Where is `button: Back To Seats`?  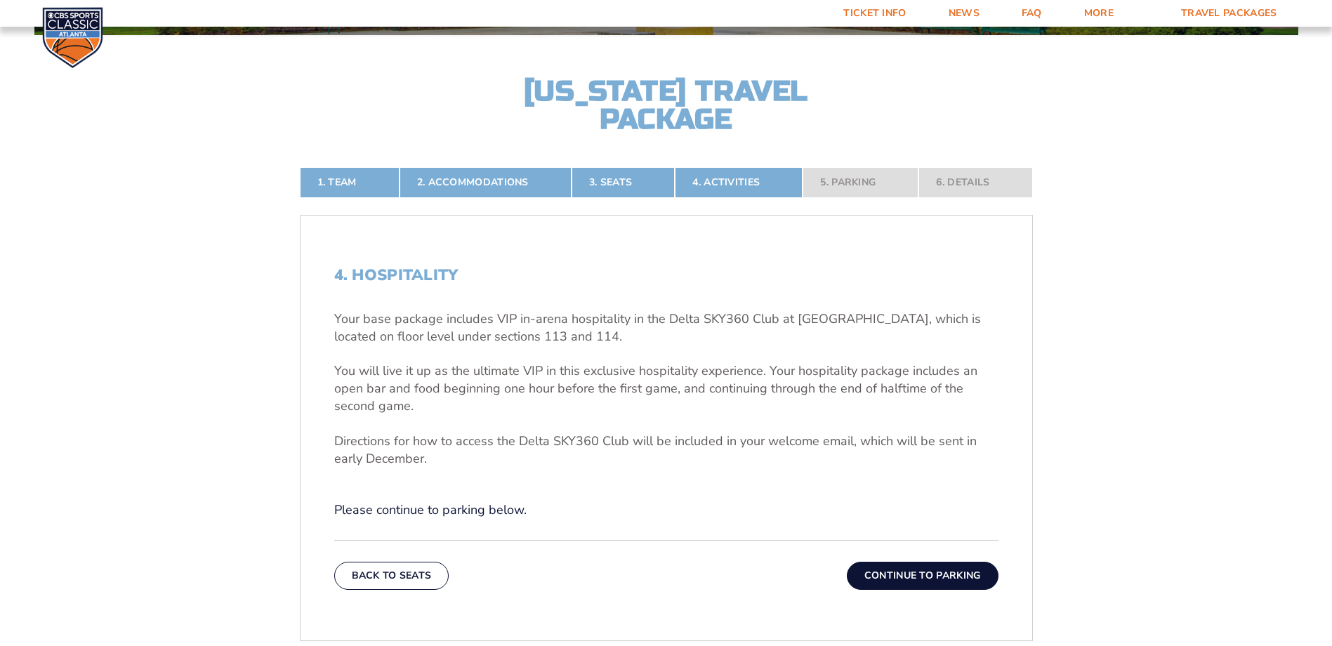 button: Back To Seats is located at coordinates (392, 576).